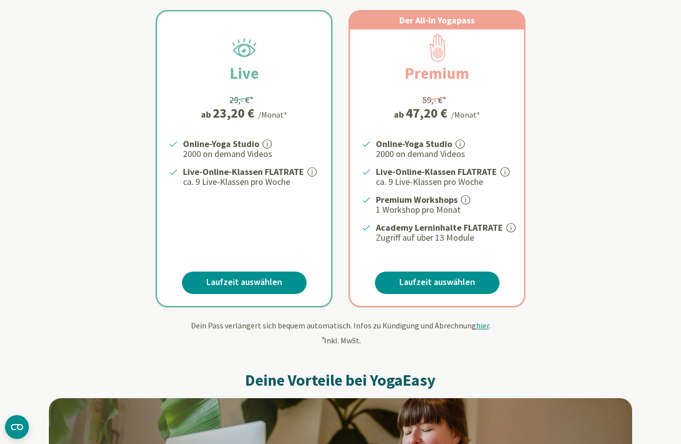 The width and height of the screenshot is (681, 444). What do you see at coordinates (439, 227) in the screenshot?
I see `strong: Academy Lerninhalte FLATRATE` at bounding box center [439, 227].